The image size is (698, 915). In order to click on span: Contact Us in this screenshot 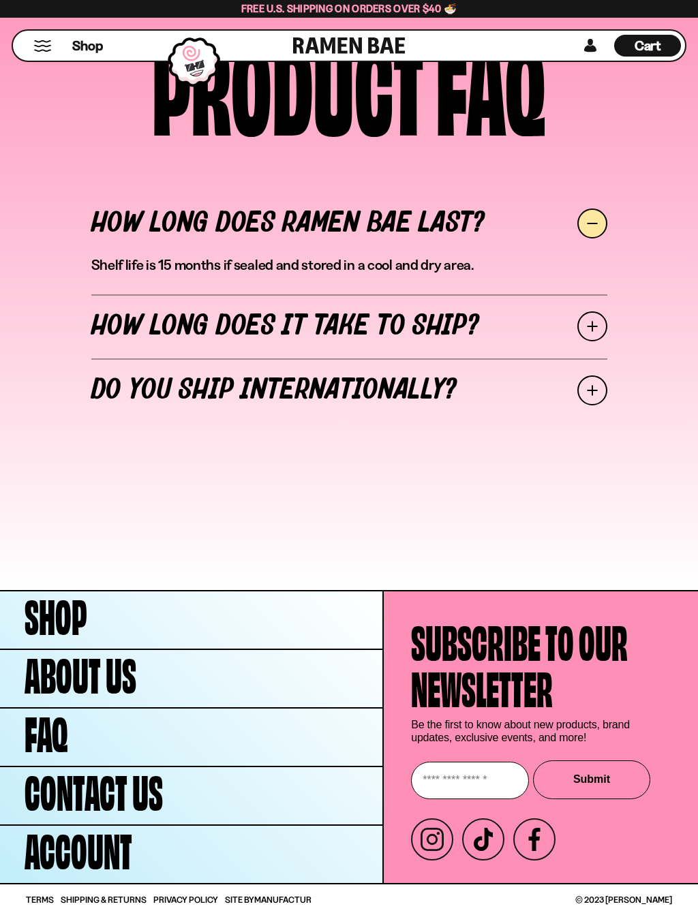, I will do `click(93, 789)`.